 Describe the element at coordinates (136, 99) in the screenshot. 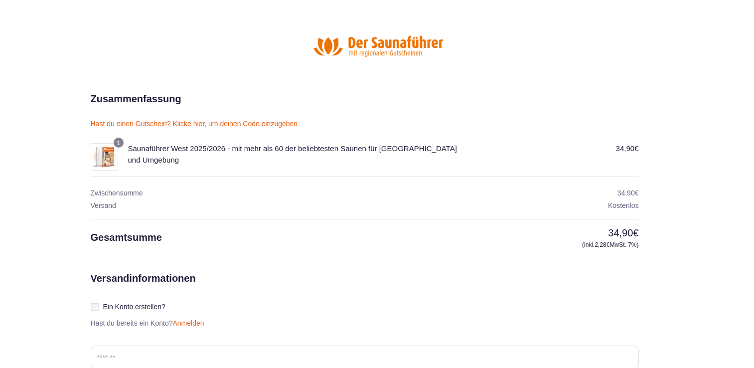

I see `h2: Zusammenfassung` at that location.